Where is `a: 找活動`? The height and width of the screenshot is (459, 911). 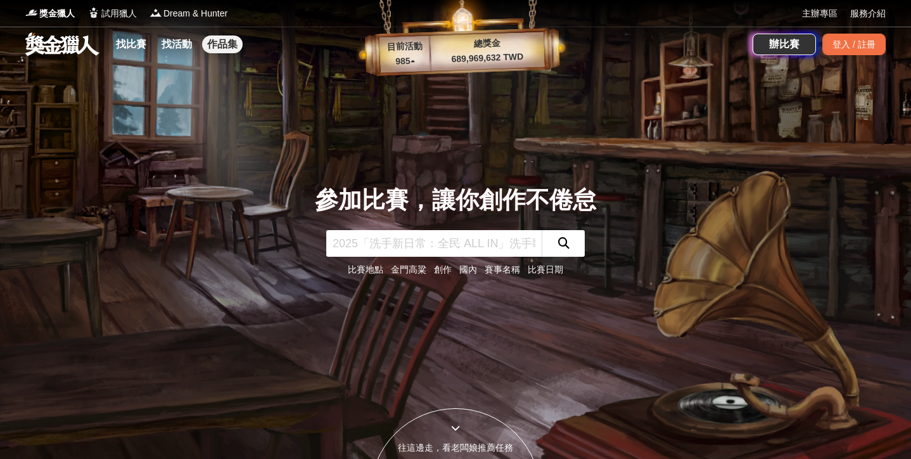
a: 找活動 is located at coordinates (177, 44).